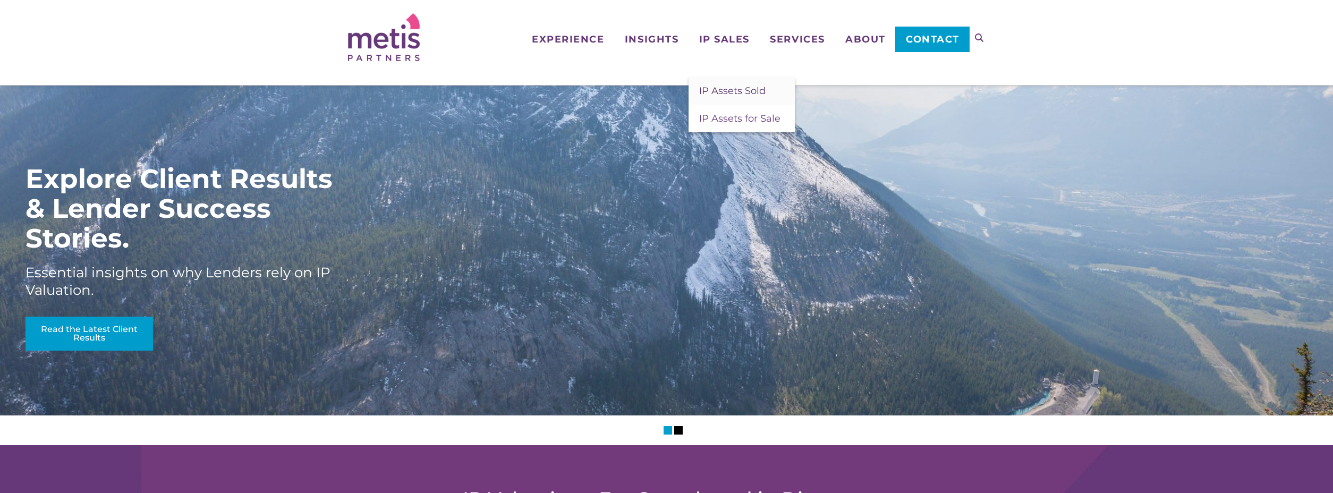 This screenshot has height=493, width=1333. What do you see at coordinates (568, 39) in the screenshot?
I see `span: Experience` at bounding box center [568, 39].